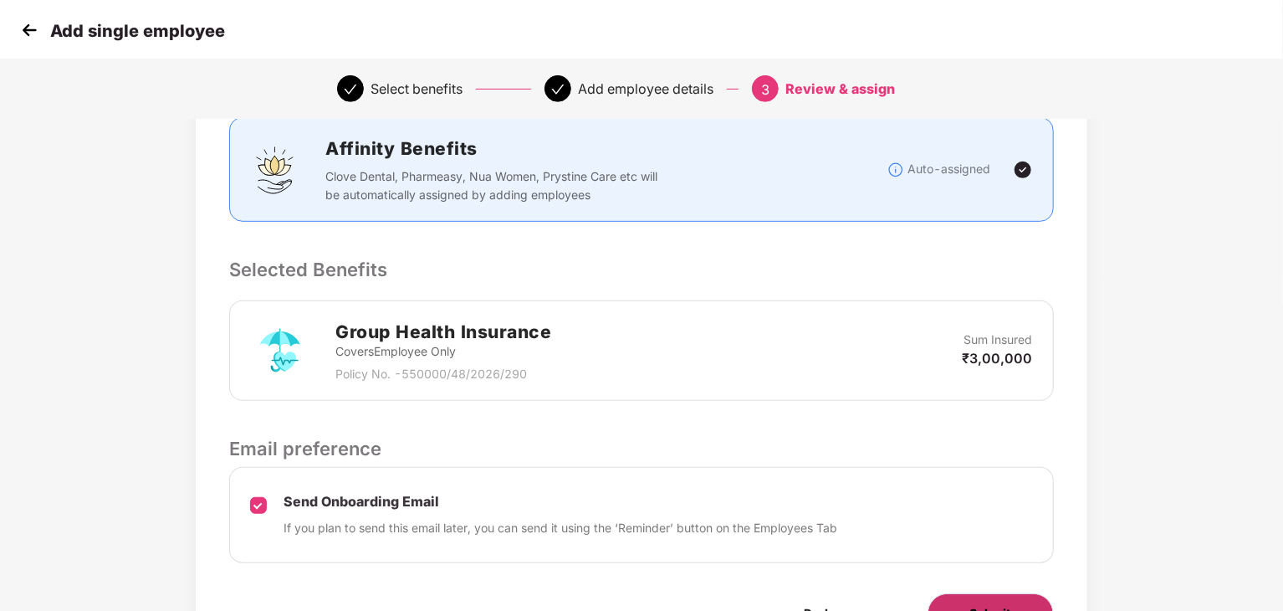 Image resolution: width=1283 pixels, height=611 pixels. Describe the element at coordinates (606, 148) in the screenshot. I see `h2: Affinity Benefits` at that location.